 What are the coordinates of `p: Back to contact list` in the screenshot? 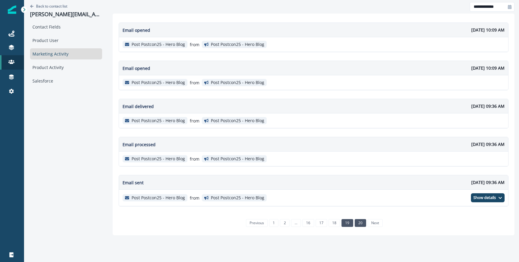 It's located at (52, 6).